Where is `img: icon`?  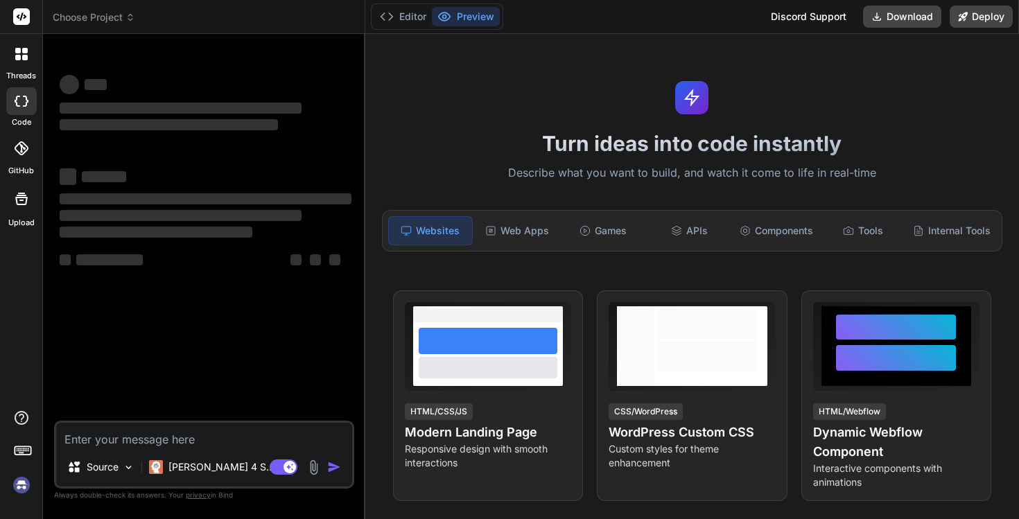 img: icon is located at coordinates (334, 467).